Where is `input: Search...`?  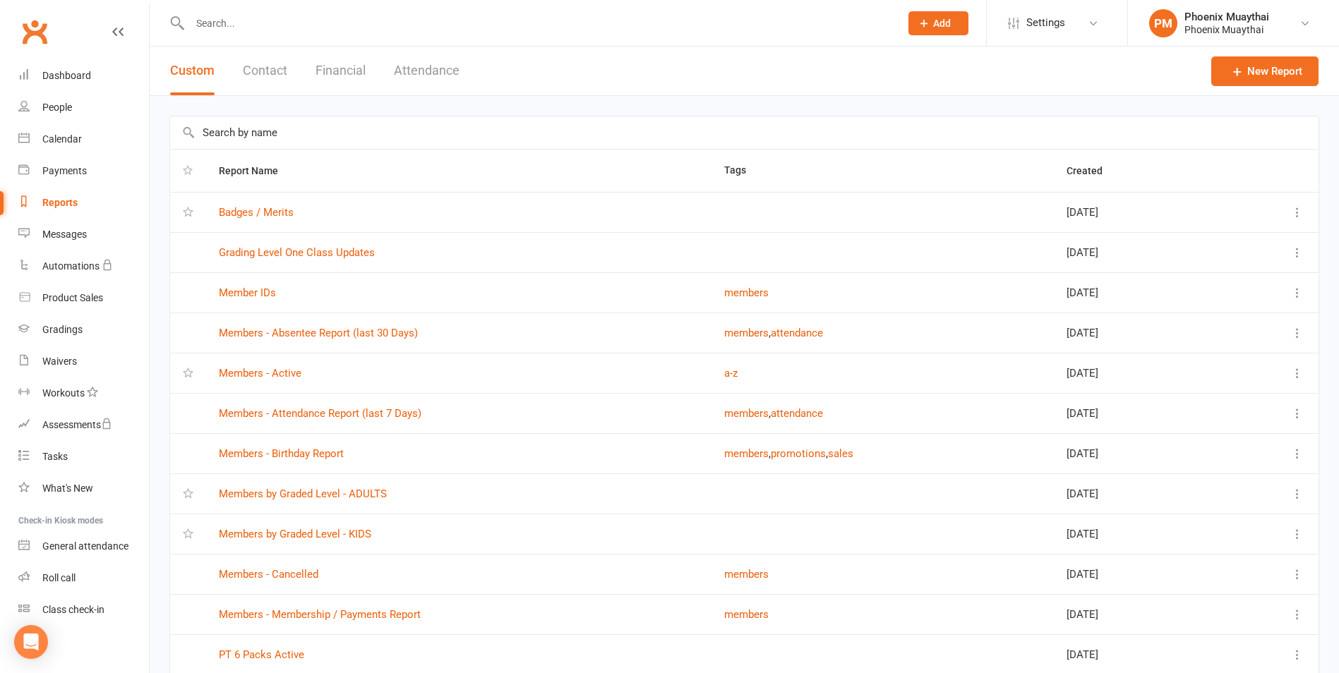 input: Search... is located at coordinates (538, 23).